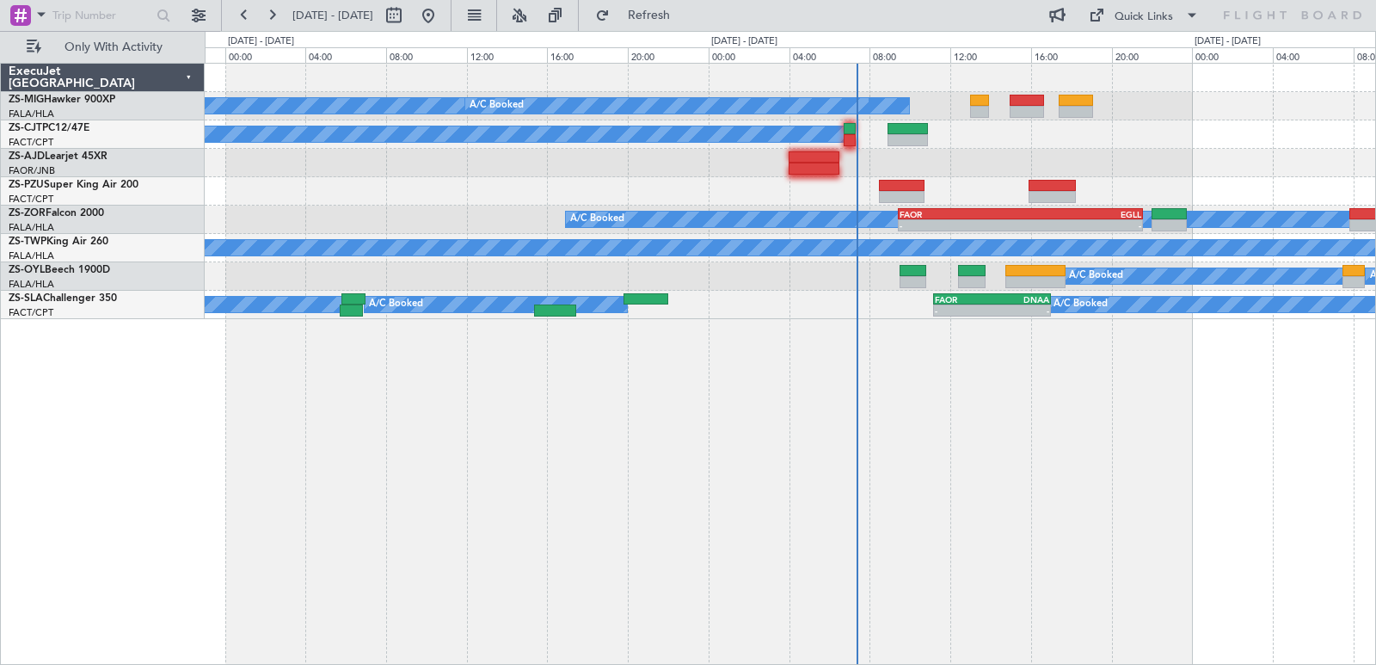 This screenshot has width=1376, height=665. What do you see at coordinates (1144, 17) in the screenshot?
I see `div: Quick Links` at bounding box center [1144, 17].